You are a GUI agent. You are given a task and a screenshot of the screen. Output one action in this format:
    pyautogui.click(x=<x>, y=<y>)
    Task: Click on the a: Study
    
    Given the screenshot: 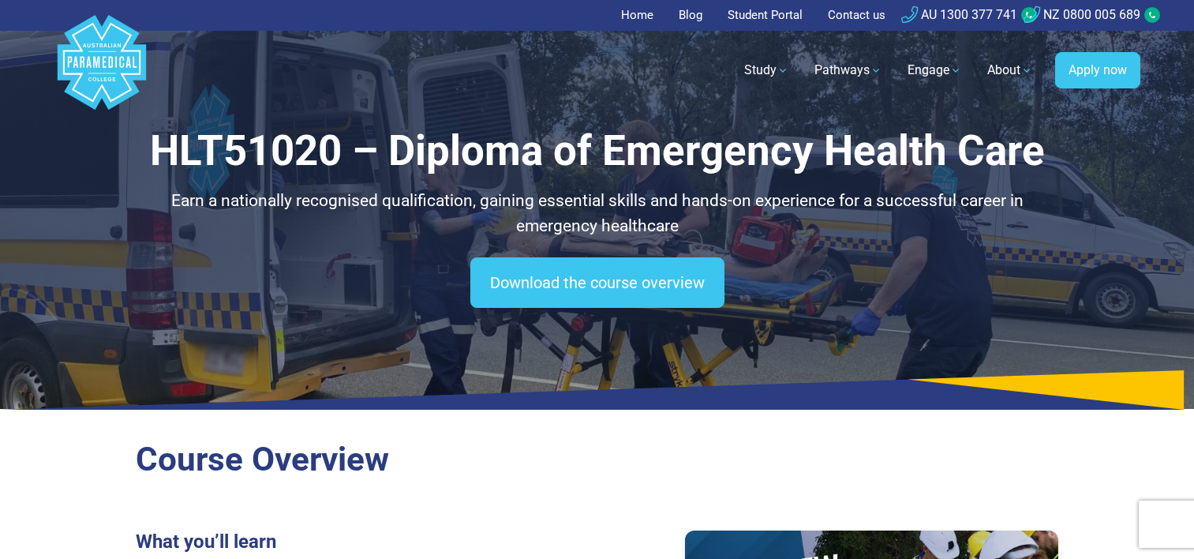 What is the action you would take?
    pyautogui.click(x=766, y=70)
    